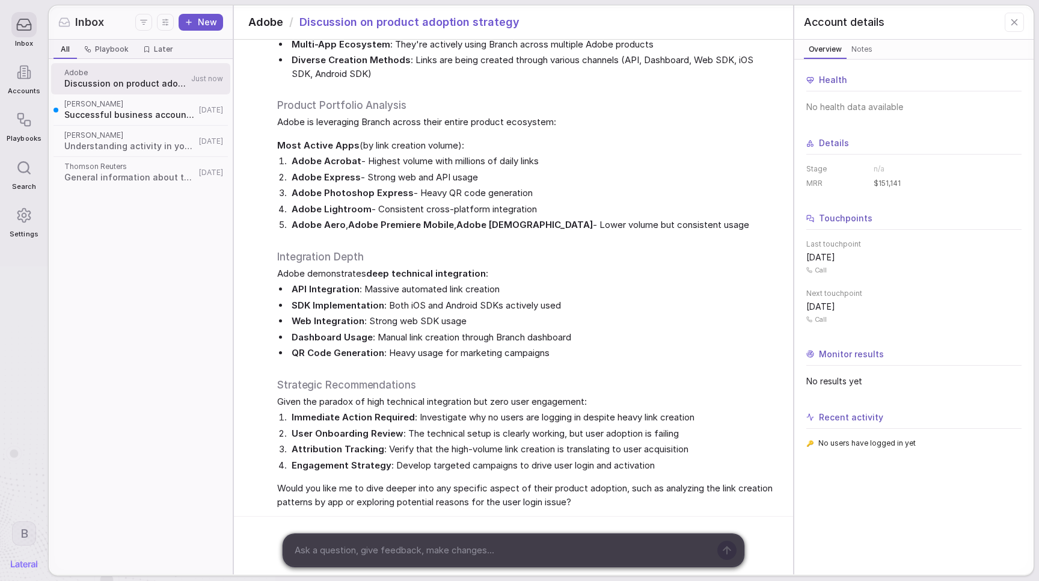  Describe the element at coordinates (532, 466) in the screenshot. I see `li: : Develop targeted campaigns to drive user login and activation` at that location.